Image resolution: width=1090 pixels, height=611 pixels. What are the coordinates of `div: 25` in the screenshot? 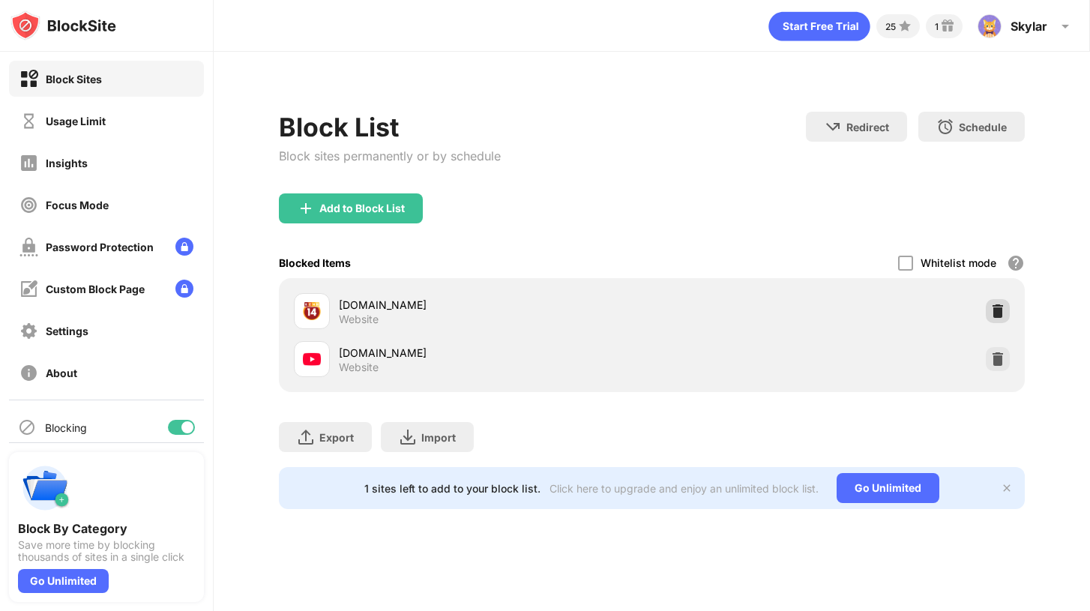 It's located at (890, 26).